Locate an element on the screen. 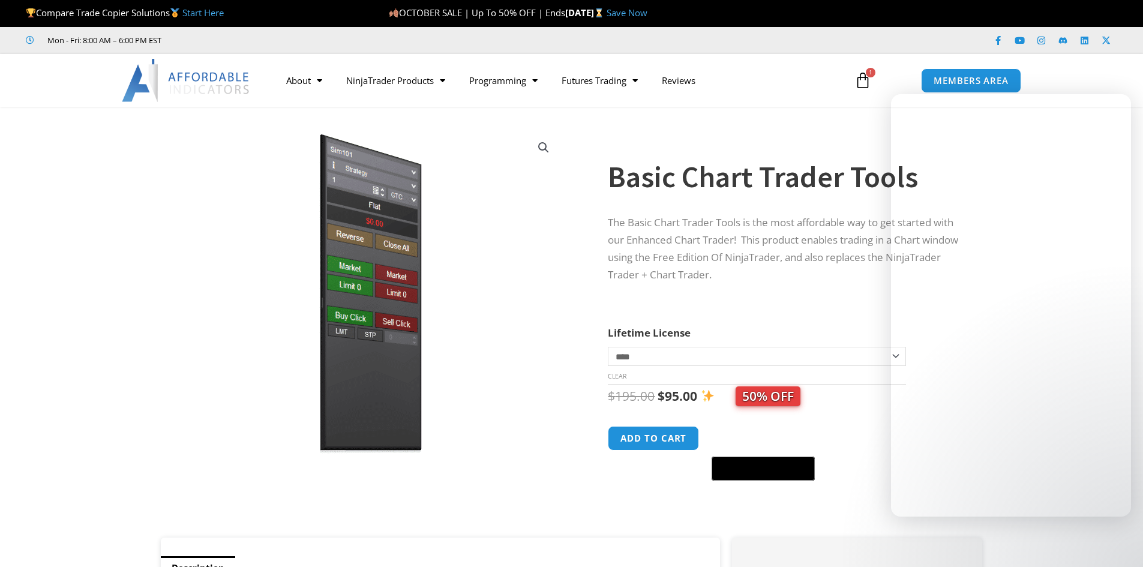  a: Futures Trading is located at coordinates (600, 80).